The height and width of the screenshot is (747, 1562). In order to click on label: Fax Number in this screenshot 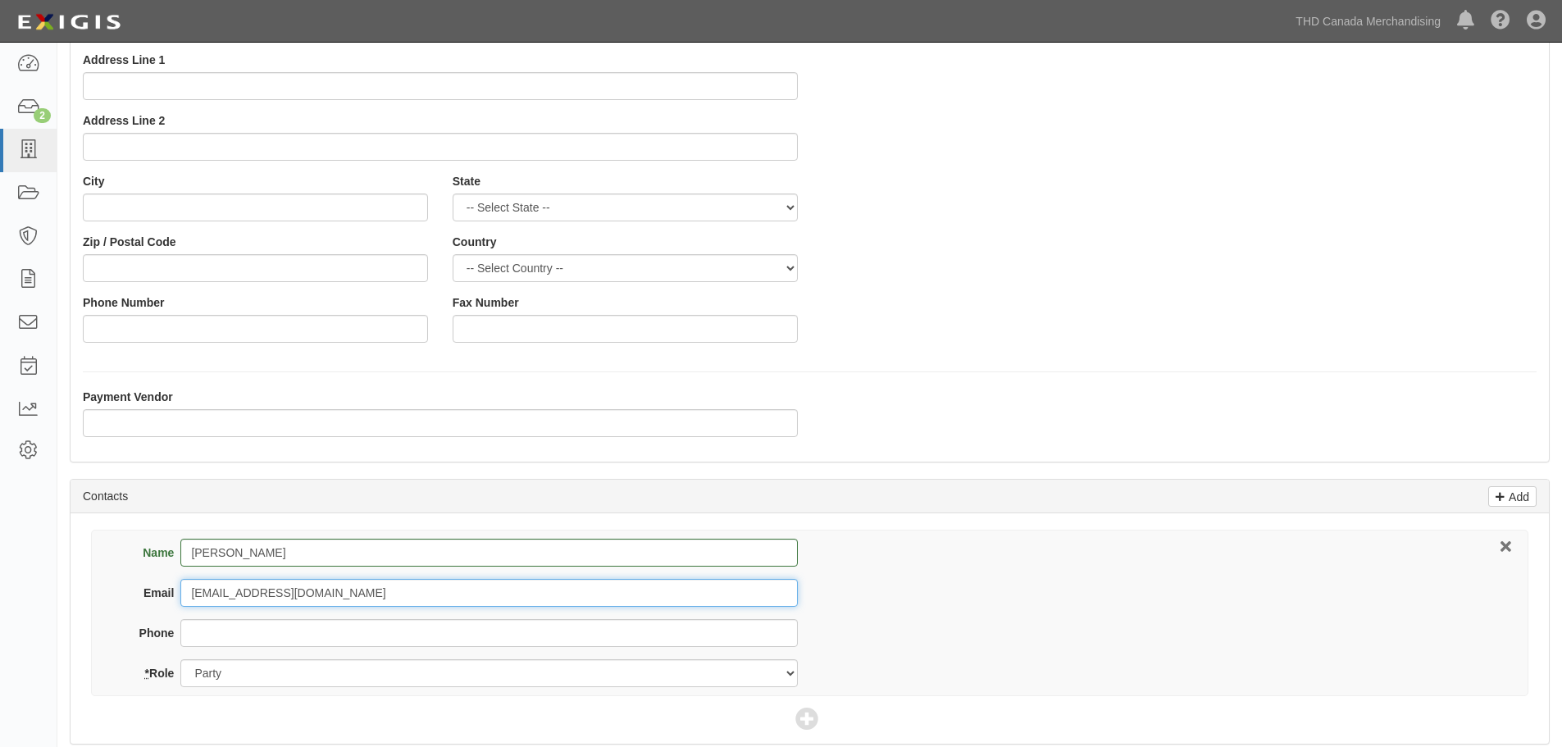, I will do `click(485, 303)`.